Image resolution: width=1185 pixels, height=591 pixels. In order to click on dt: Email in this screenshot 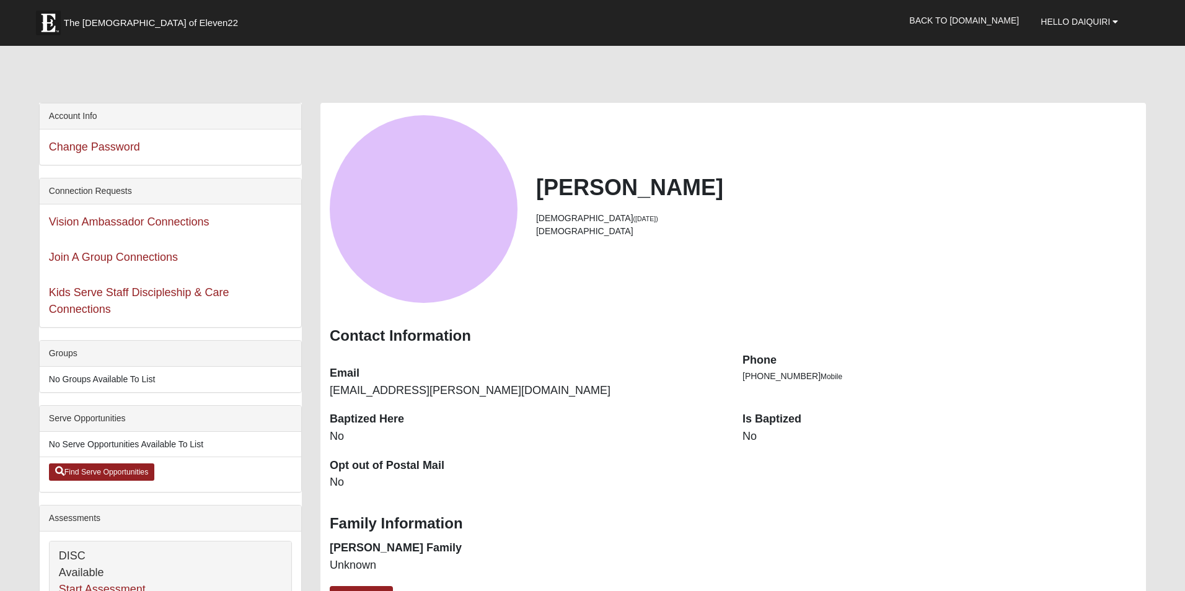, I will do `click(527, 374)`.